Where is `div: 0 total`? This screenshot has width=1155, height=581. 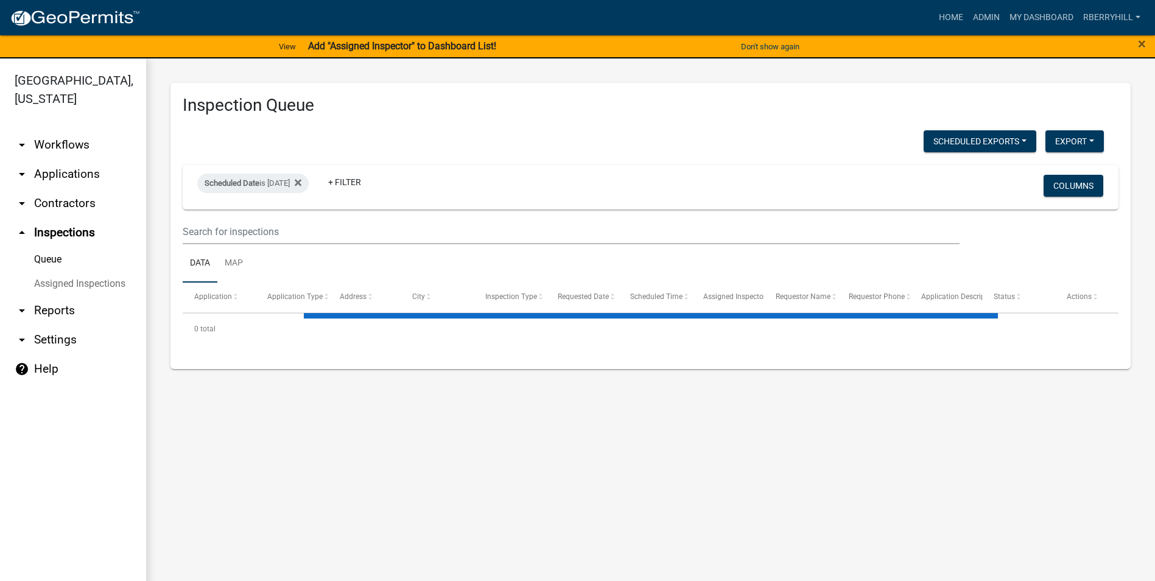
div: 0 total is located at coordinates (650, 329).